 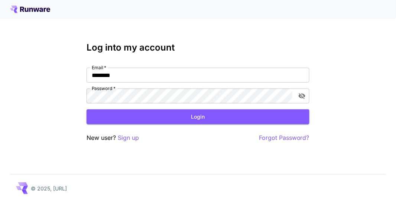 I want to click on p: New user?, so click(x=112, y=137).